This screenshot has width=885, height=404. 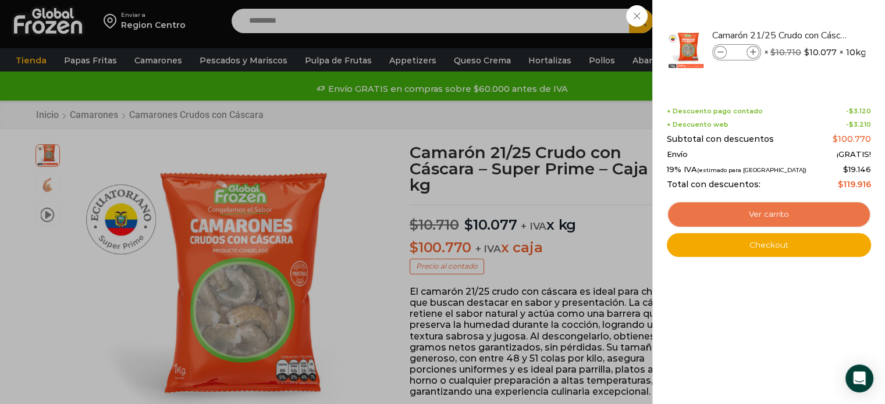 I want to click on span: + Descuento web, so click(x=698, y=125).